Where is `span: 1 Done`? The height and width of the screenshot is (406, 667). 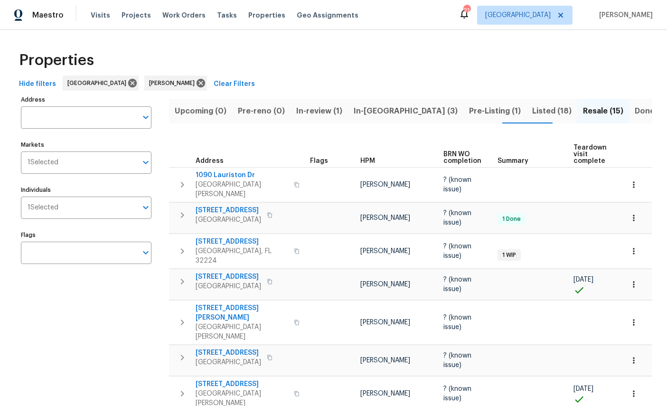 span: 1 Done is located at coordinates (512, 219).